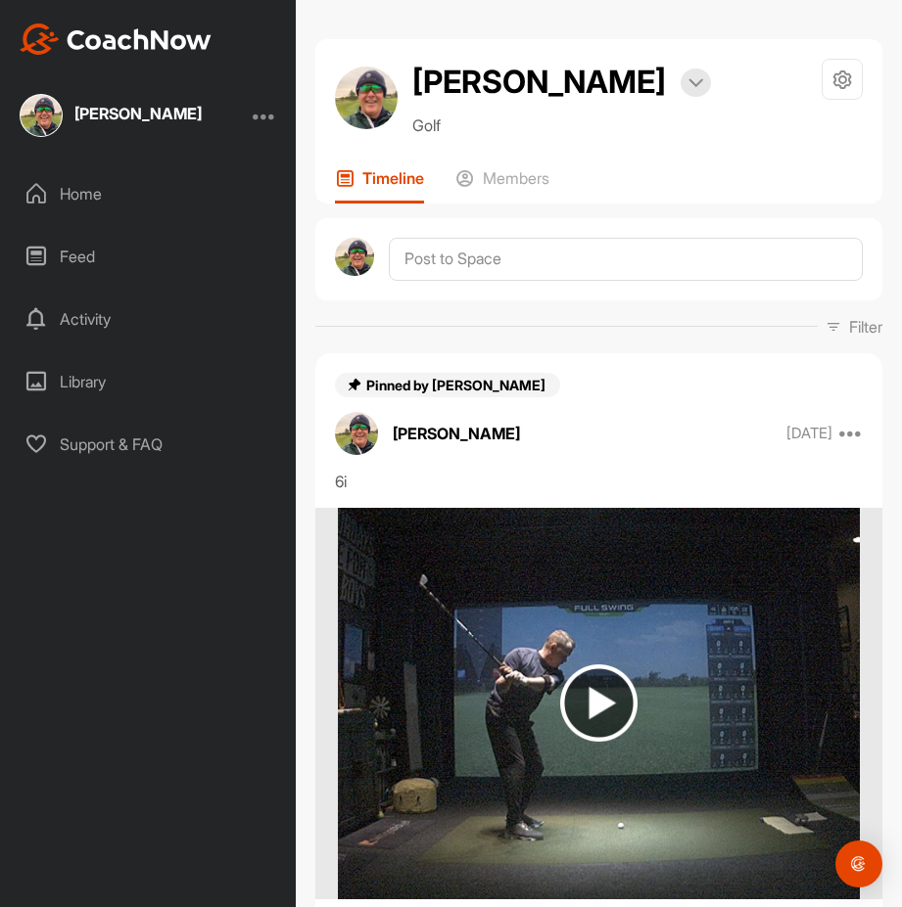 This screenshot has height=907, width=902. What do you see at coordinates (149, 256) in the screenshot?
I see `div: Feed` at bounding box center [149, 256].